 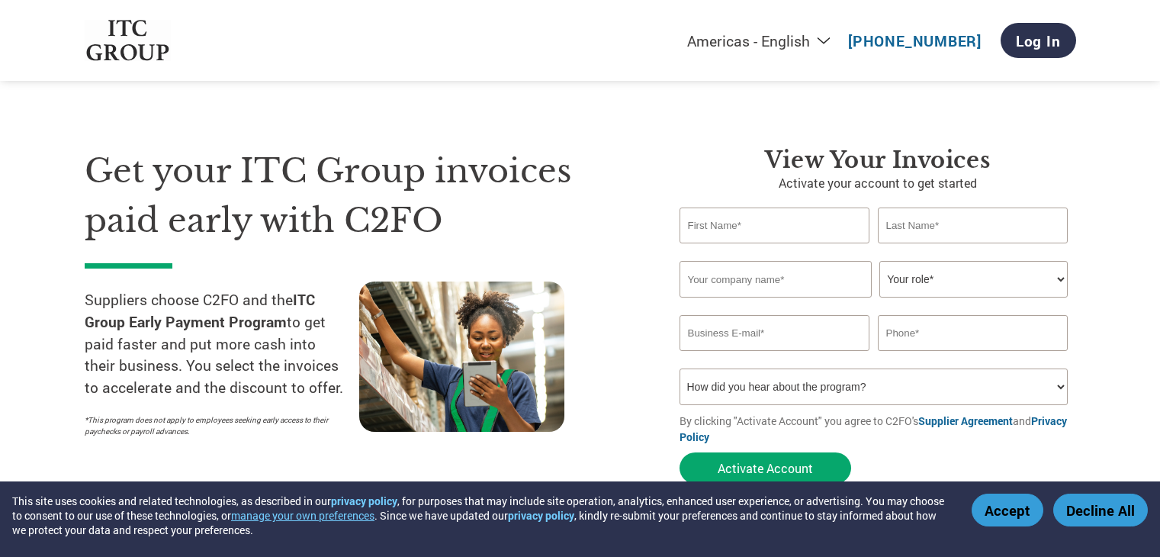 What do you see at coordinates (200, 310) in the screenshot?
I see `strong: ITC Group Early Payment Program` at bounding box center [200, 310].